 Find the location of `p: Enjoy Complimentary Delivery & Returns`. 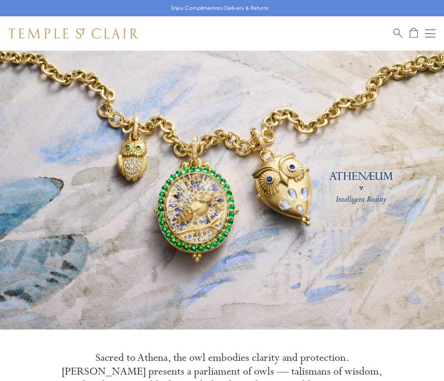

p: Enjoy Complimentary Delivery & Returns is located at coordinates (220, 8).